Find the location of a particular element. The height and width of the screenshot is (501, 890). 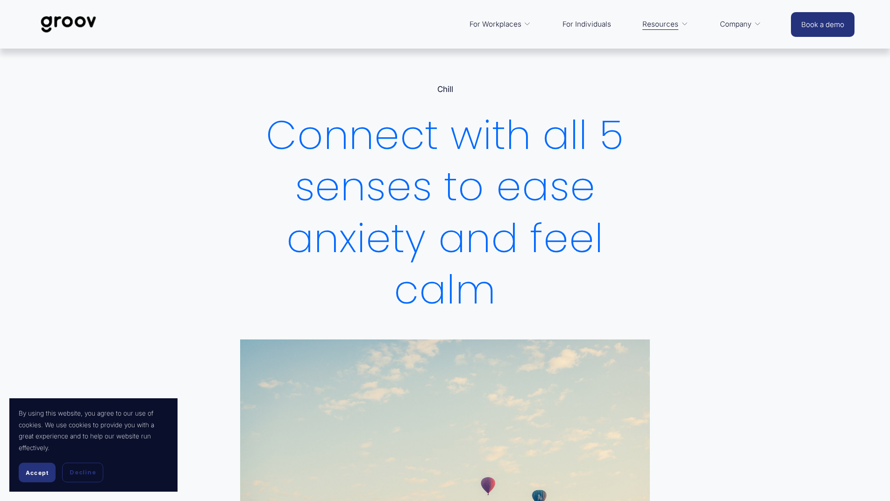

span: Resources is located at coordinates (660, 24).